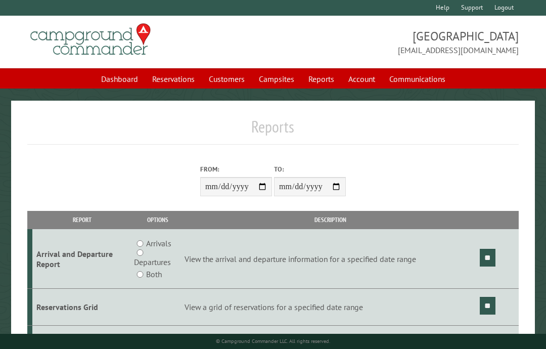 This screenshot has height=349, width=546. I want to click on td: Reservations Grid, so click(82, 307).